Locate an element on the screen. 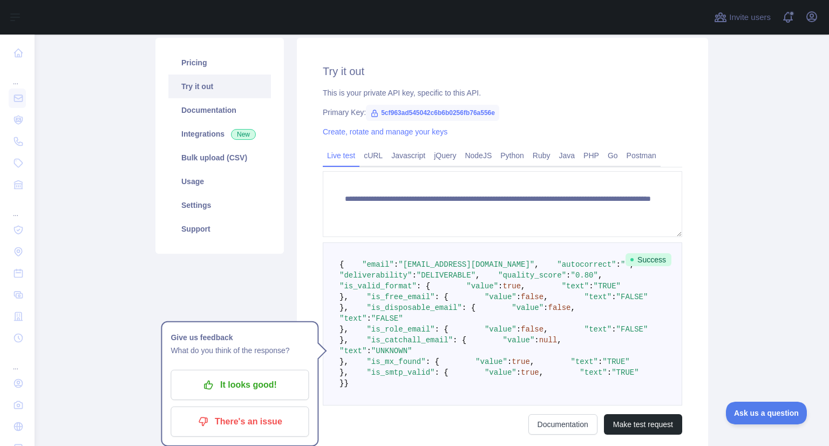 The height and width of the screenshot is (446, 829). span: "is_free_email" is located at coordinates (401, 297).